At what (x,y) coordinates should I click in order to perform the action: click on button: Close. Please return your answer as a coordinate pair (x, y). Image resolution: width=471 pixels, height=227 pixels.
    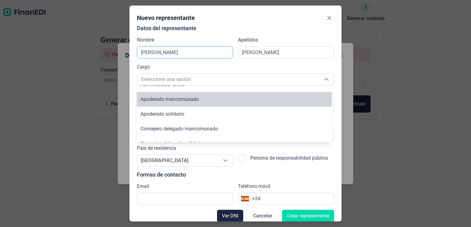
    Looking at the image, I should click on (329, 18).